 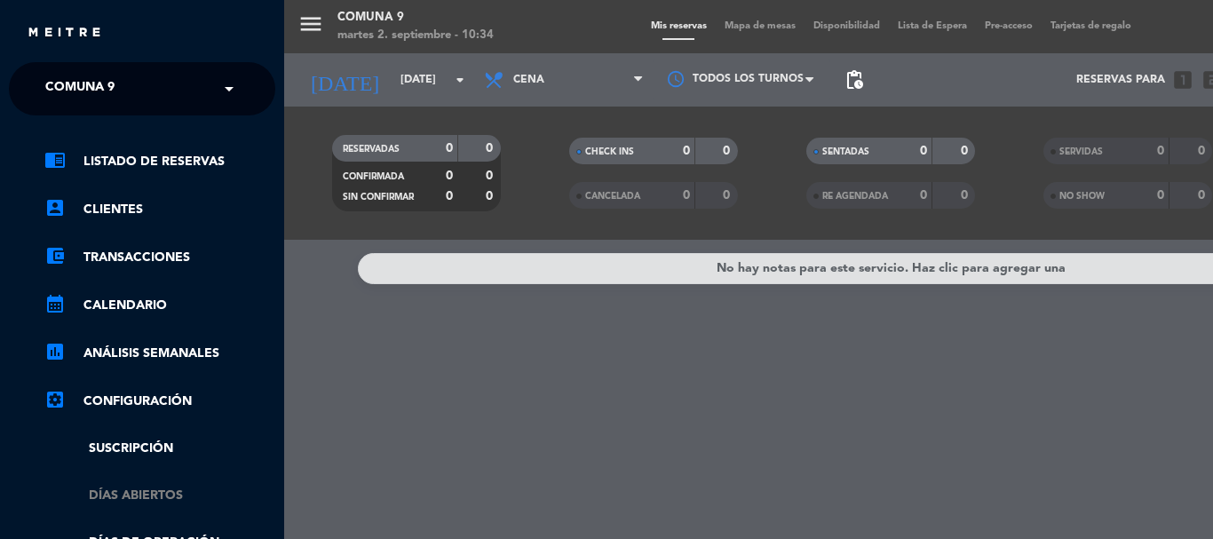 I want to click on img: MEITRE, so click(x=64, y=33).